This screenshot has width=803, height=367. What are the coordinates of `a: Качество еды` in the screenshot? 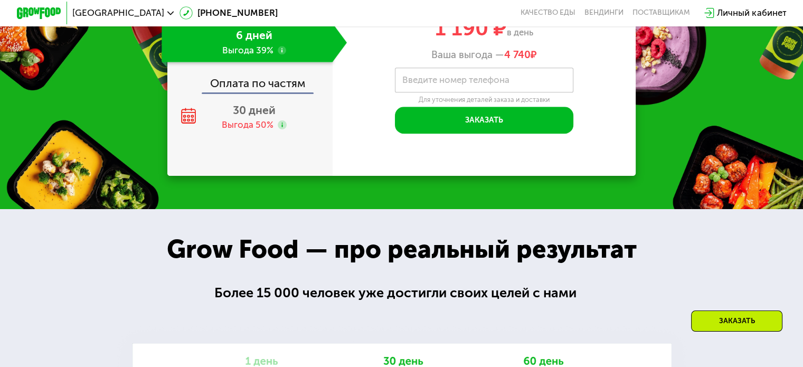 It's located at (548, 13).